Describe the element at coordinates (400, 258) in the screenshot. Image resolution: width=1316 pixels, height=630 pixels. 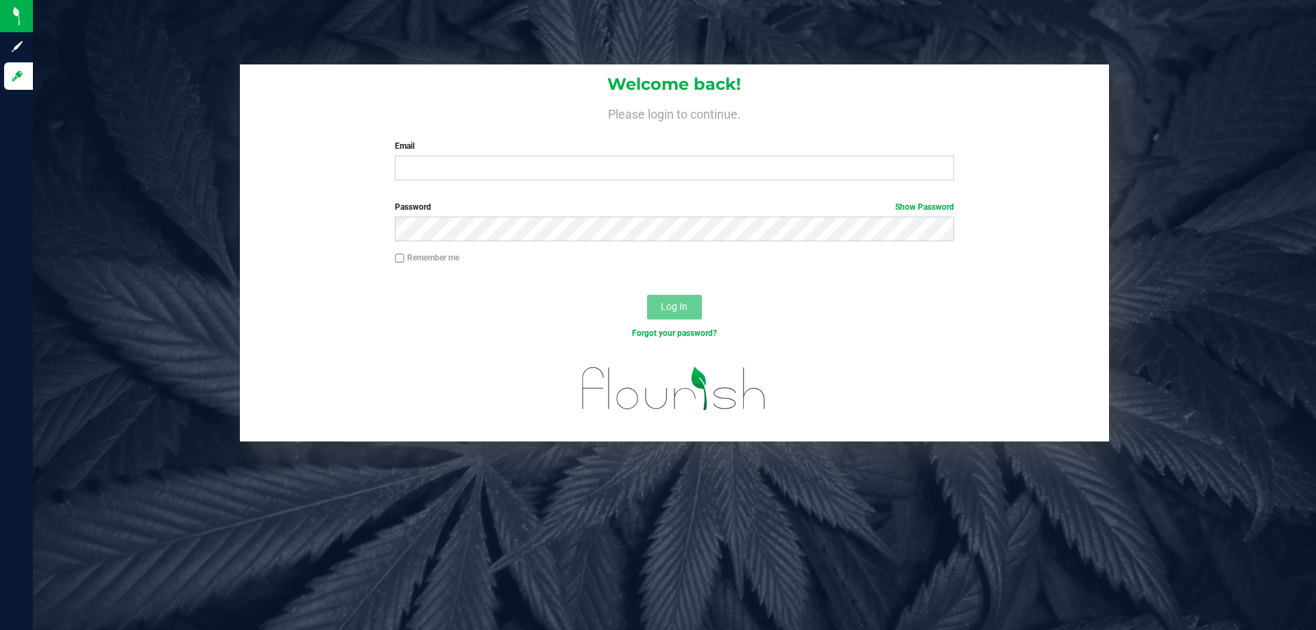
I see `input: Remember me` at that location.